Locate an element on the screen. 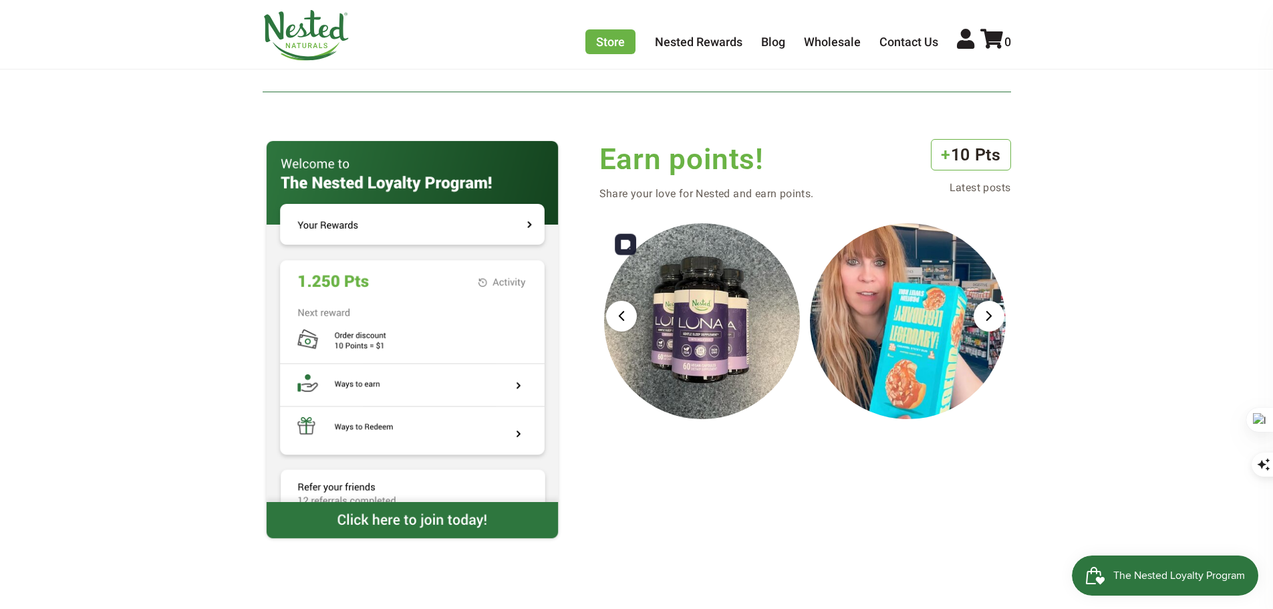 The height and width of the screenshot is (609, 1273). div: 6 of 25 is located at coordinates (908, 321).